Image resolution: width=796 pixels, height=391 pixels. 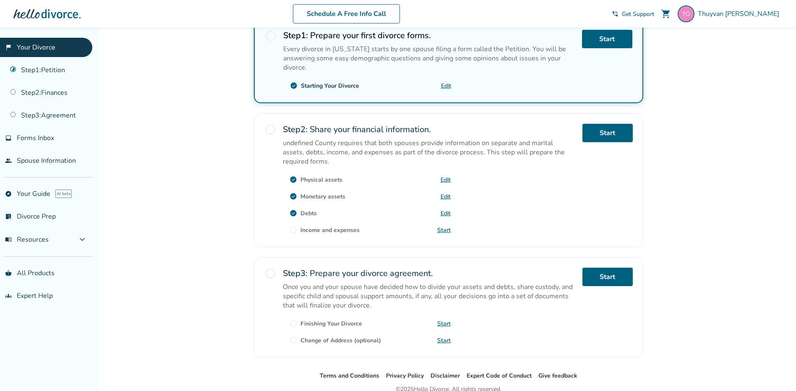 I want to click on span: list_alt_check, so click(x=8, y=216).